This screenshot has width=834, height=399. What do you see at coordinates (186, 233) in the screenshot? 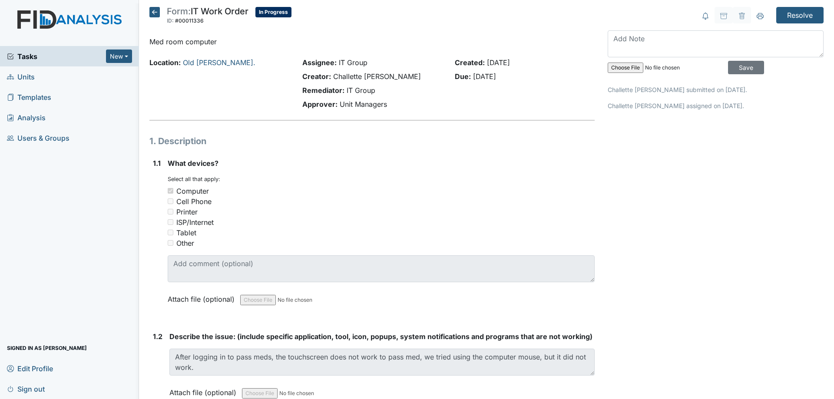
I see `div: Tablet` at bounding box center [186, 233].